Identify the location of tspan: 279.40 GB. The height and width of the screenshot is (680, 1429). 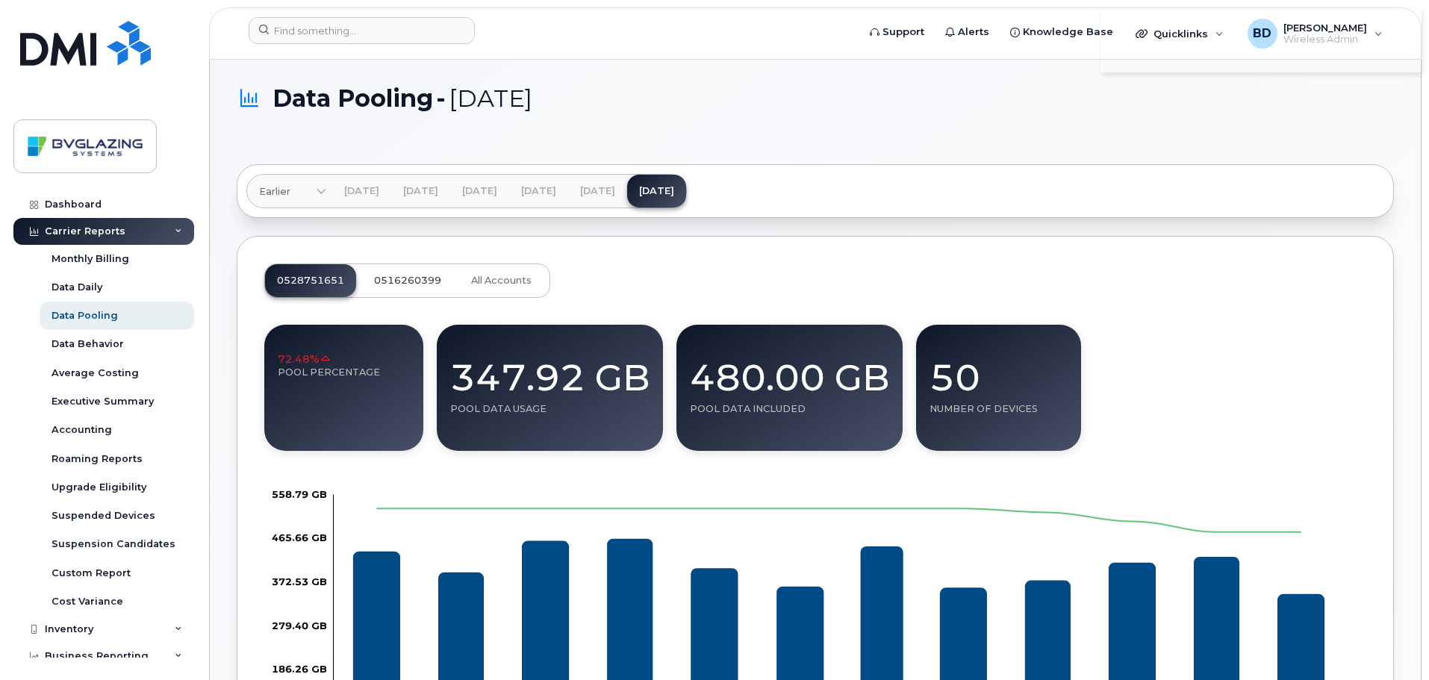
(299, 625).